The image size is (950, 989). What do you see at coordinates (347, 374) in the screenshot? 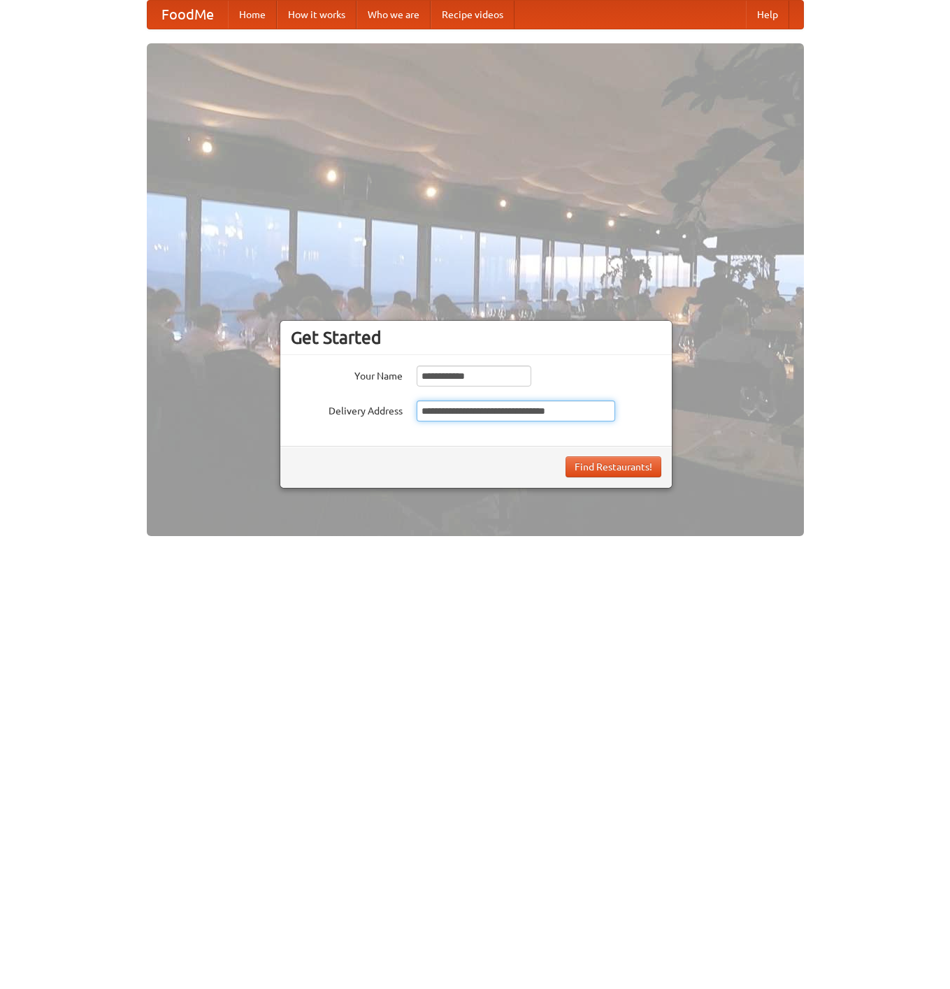
I see `label: Your Name` at bounding box center [347, 374].